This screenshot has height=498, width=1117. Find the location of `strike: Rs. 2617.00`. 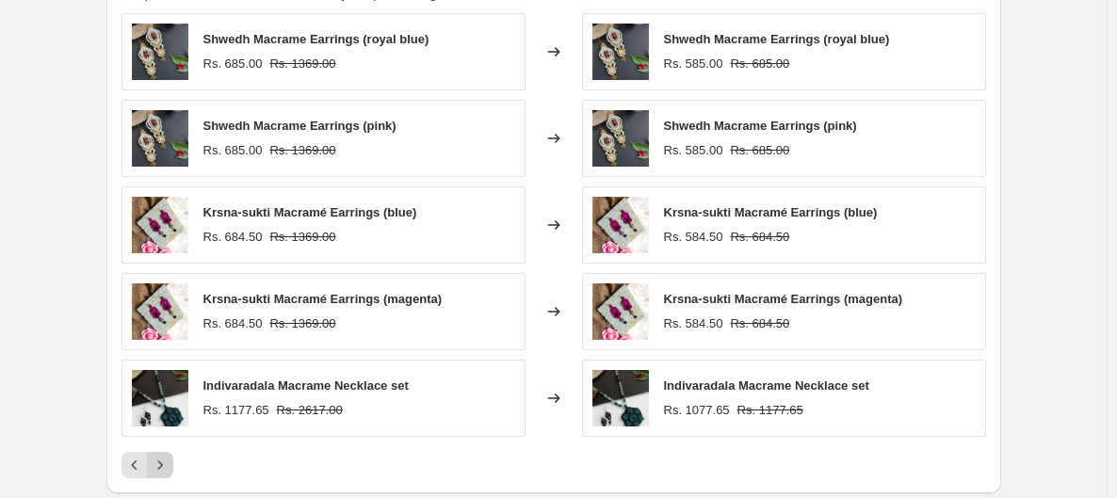

strike: Rs. 2617.00 is located at coordinates (310, 411).